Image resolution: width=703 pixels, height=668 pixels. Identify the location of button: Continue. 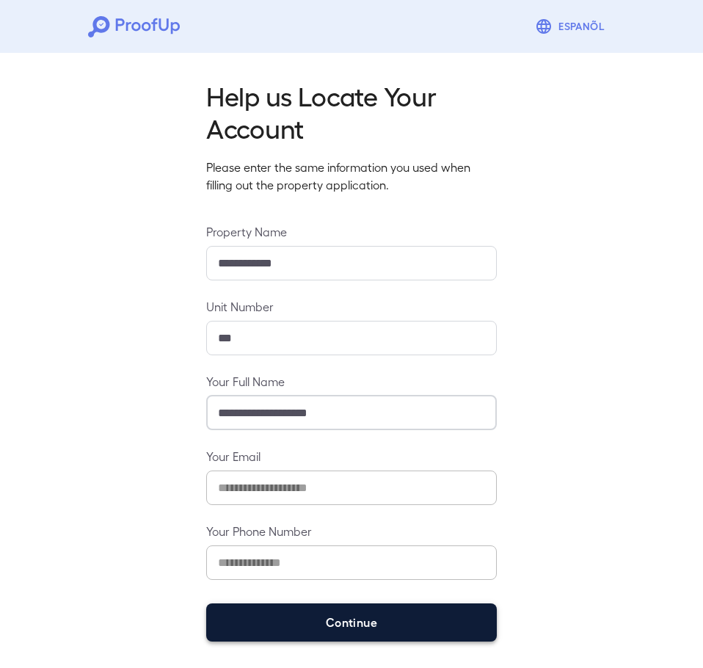
(352, 623).